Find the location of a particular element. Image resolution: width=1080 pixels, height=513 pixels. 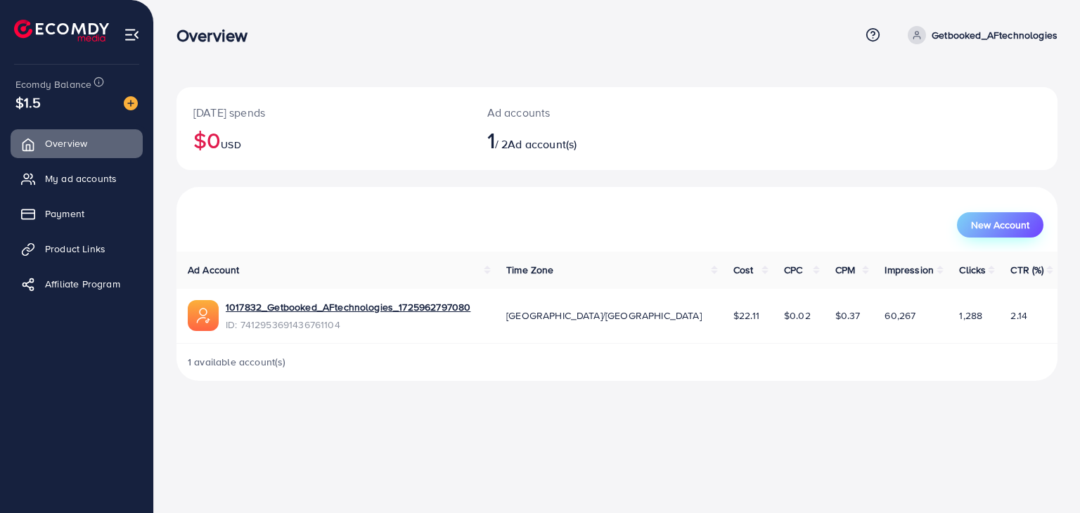

span: CPC is located at coordinates (793, 270).